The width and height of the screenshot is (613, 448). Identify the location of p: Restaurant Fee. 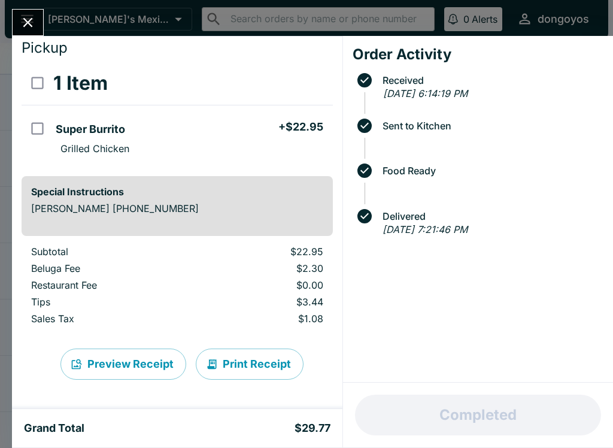
(108, 285).